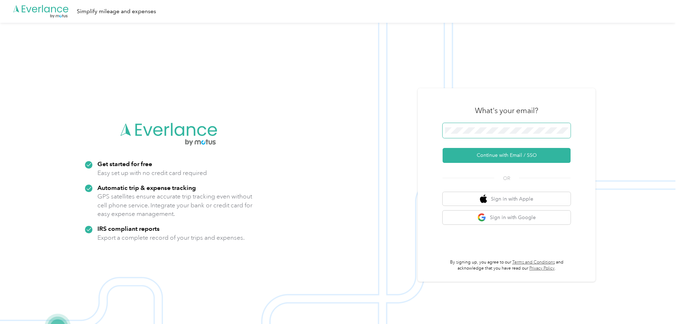 The width and height of the screenshot is (679, 324). What do you see at coordinates (507, 217) in the screenshot?
I see `button: google logoSign in with Google` at bounding box center [507, 217].